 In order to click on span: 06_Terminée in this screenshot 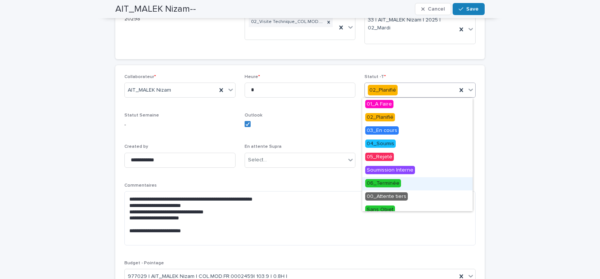, I will do `click(383, 183)`.